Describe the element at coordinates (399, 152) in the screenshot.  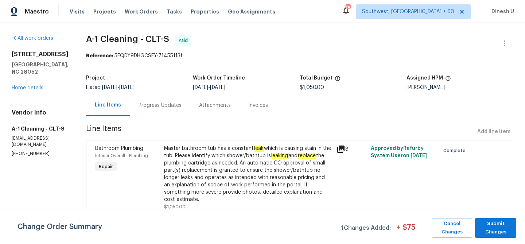
I see `span: Approved by Refurby System User on` at that location.